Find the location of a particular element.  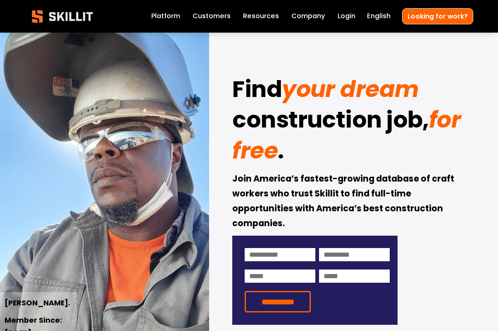

a: Company is located at coordinates (308, 17).